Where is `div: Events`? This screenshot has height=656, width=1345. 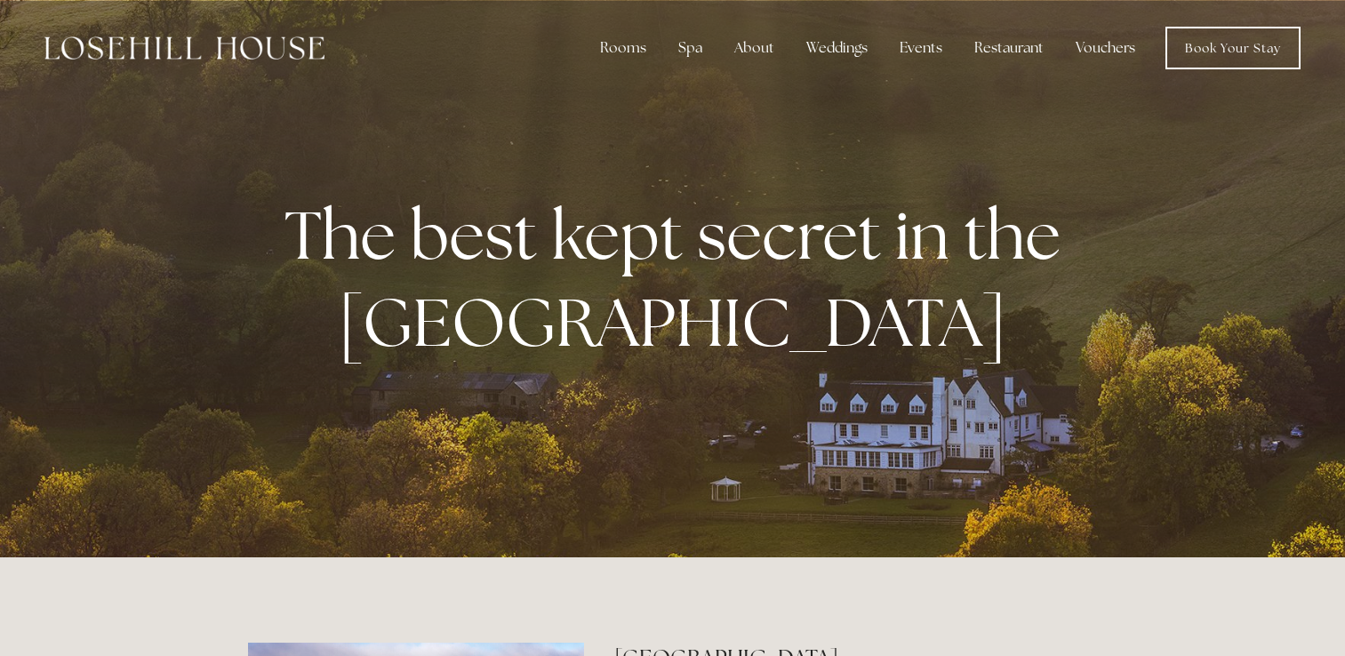 div: Events is located at coordinates (921, 48).